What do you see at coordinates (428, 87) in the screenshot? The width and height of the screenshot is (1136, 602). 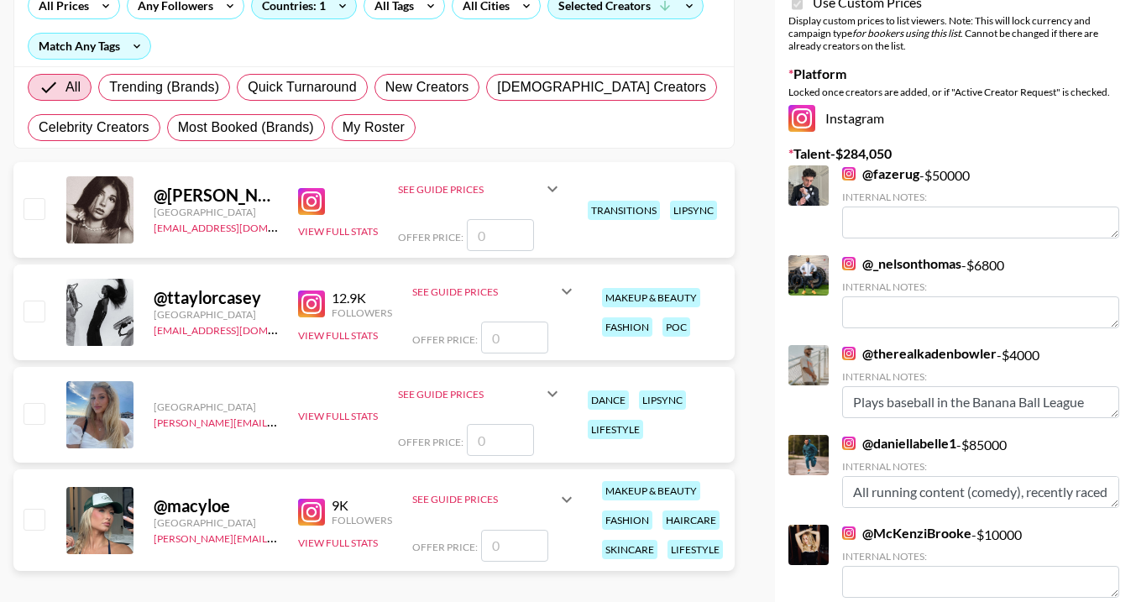 I see `span: New Creators` at bounding box center [428, 87].